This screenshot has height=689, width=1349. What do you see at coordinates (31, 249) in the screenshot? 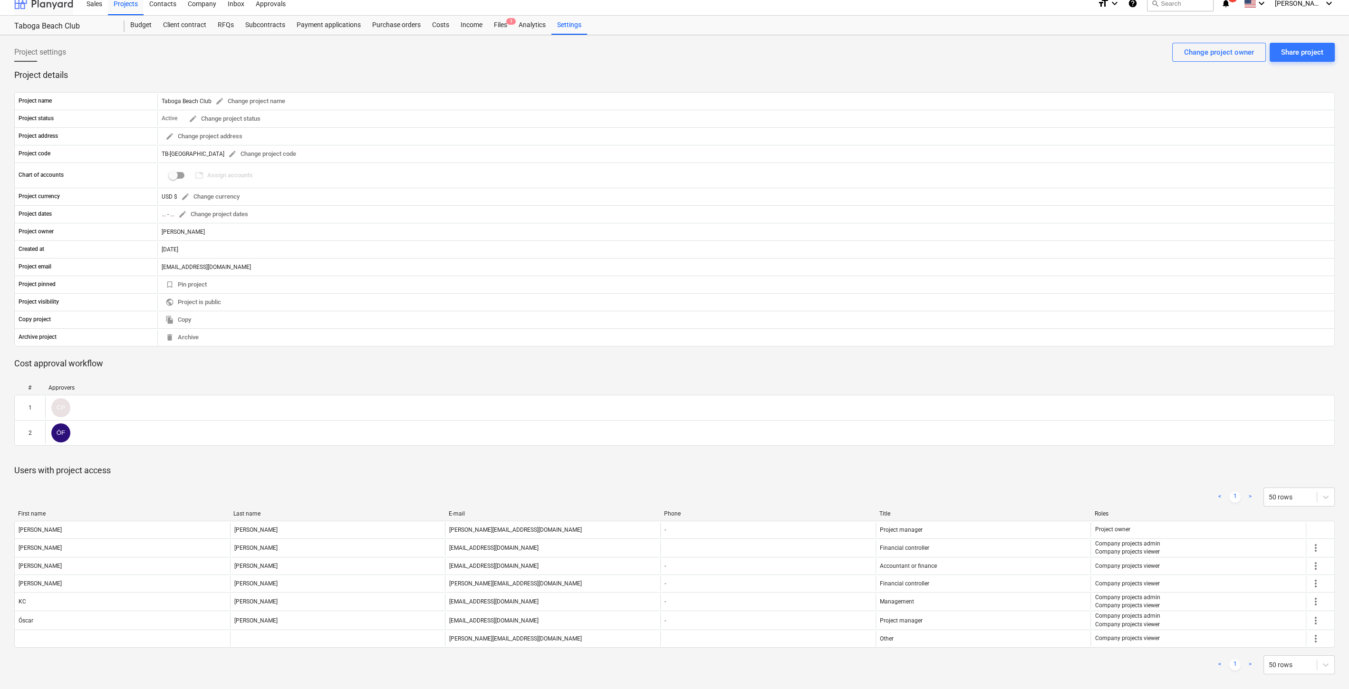
I see `p: Created at` at bounding box center [31, 249].